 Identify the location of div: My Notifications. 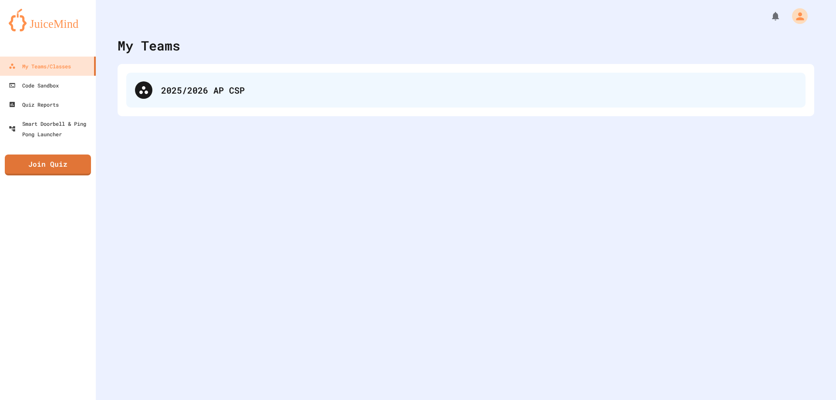
(768, 16).